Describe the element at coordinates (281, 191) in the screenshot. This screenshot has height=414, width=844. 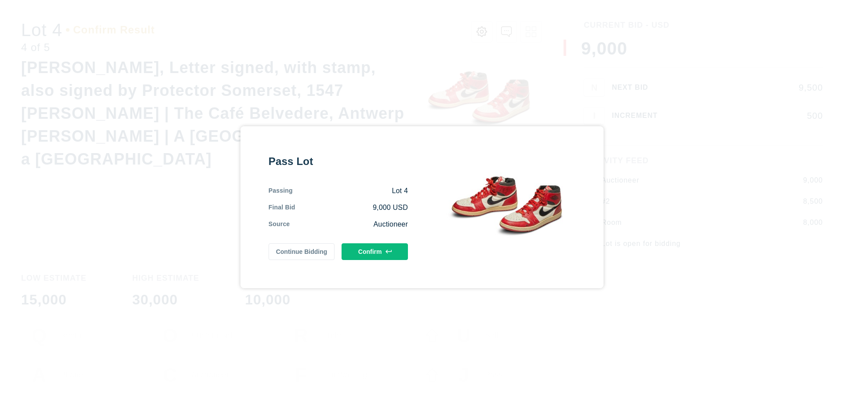
I see `div: Passing` at that location.